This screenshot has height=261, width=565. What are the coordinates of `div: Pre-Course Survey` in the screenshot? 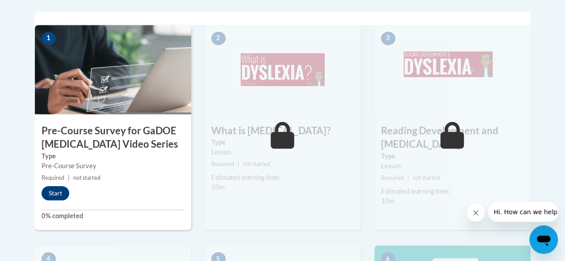 It's located at (113, 166).